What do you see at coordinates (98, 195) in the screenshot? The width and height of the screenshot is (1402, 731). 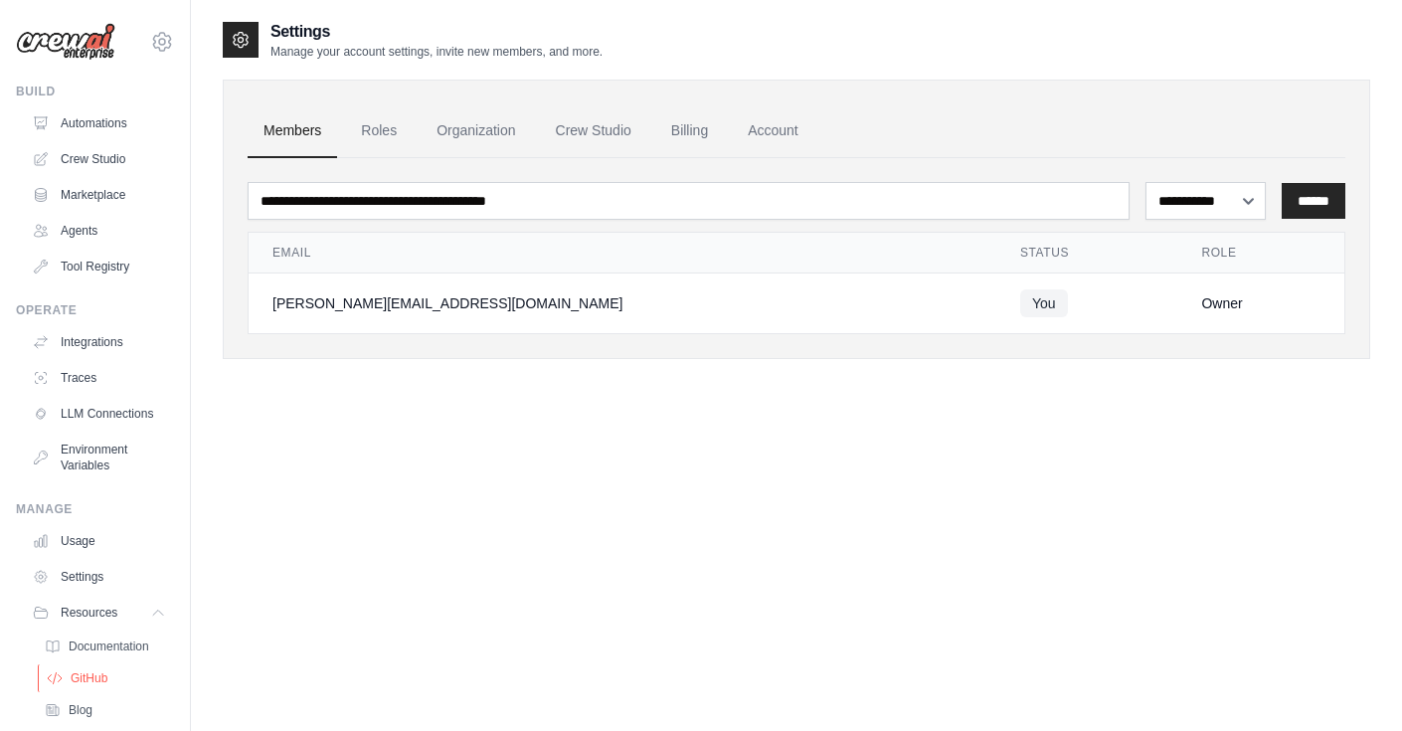 I see `a: Marketplace` at bounding box center [98, 195].